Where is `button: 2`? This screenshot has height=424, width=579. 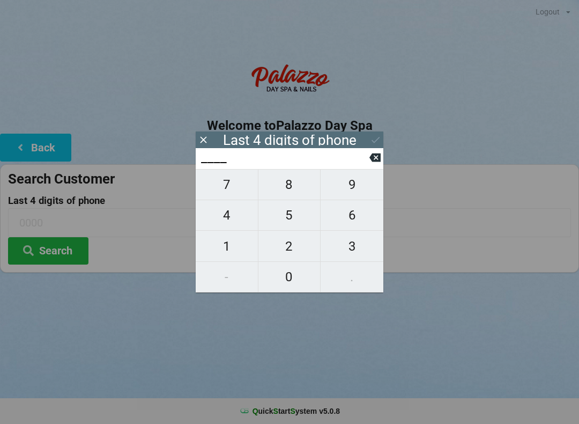
button: 2 is located at coordinates (290, 246).